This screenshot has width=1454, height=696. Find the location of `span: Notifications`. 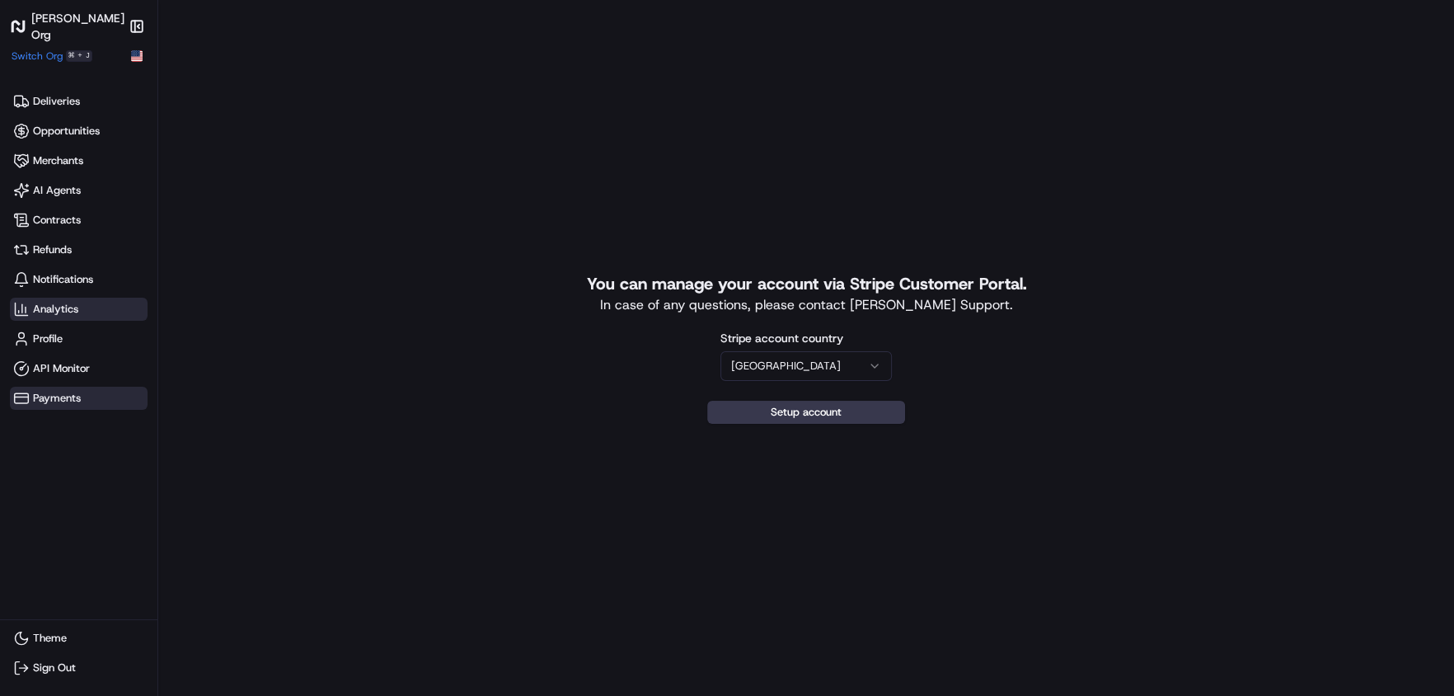

span: Notifications is located at coordinates (63, 279).